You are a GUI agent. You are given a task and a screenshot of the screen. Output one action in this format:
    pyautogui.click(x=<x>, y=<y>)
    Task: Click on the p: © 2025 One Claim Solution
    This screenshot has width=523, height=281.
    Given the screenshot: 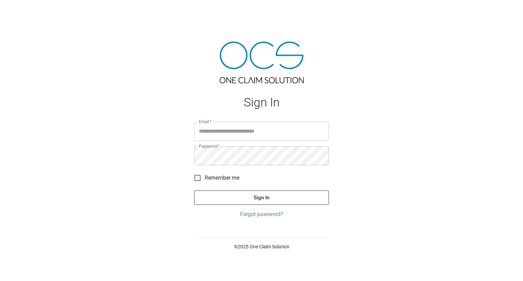 What is the action you would take?
    pyautogui.click(x=261, y=247)
    